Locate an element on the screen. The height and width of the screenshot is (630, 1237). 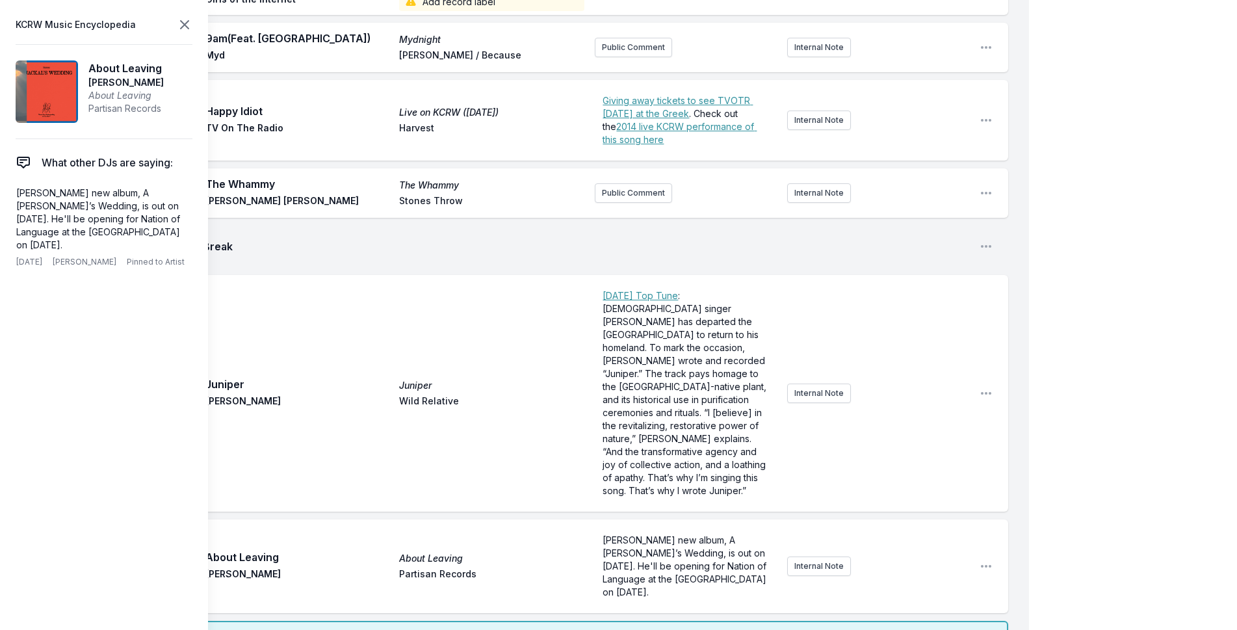
span: Happy Idiot is located at coordinates (298, 111).